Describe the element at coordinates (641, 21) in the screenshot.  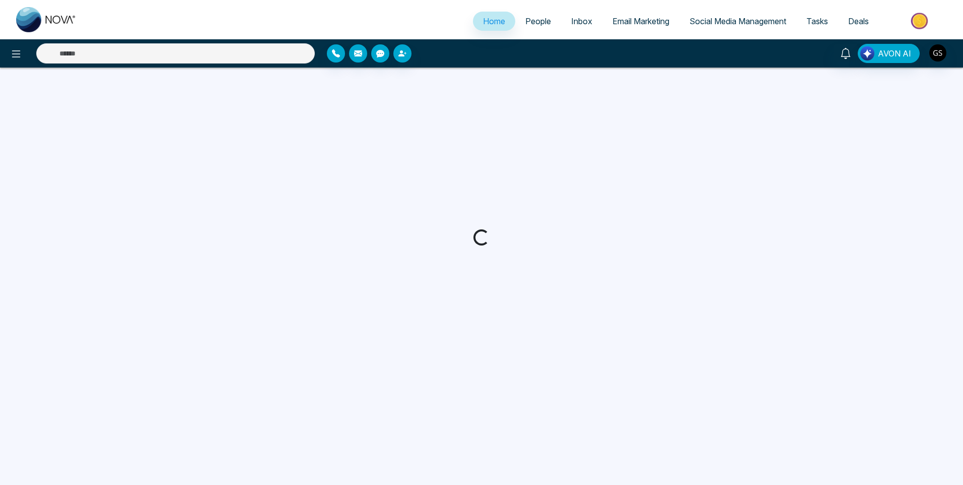
I see `a: Email Marketing` at that location.